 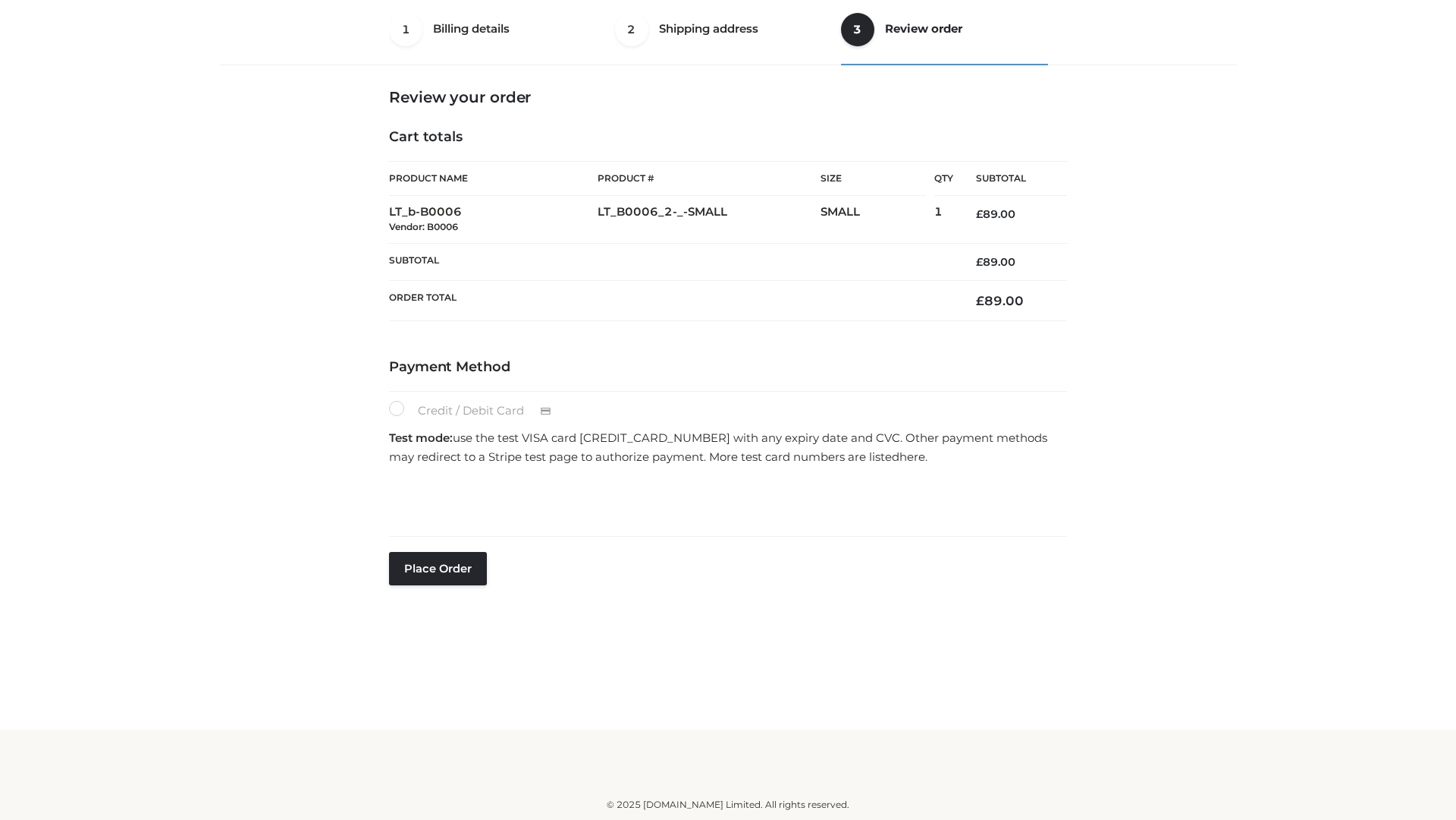 I want to click on th: Order Total, so click(x=672, y=301).